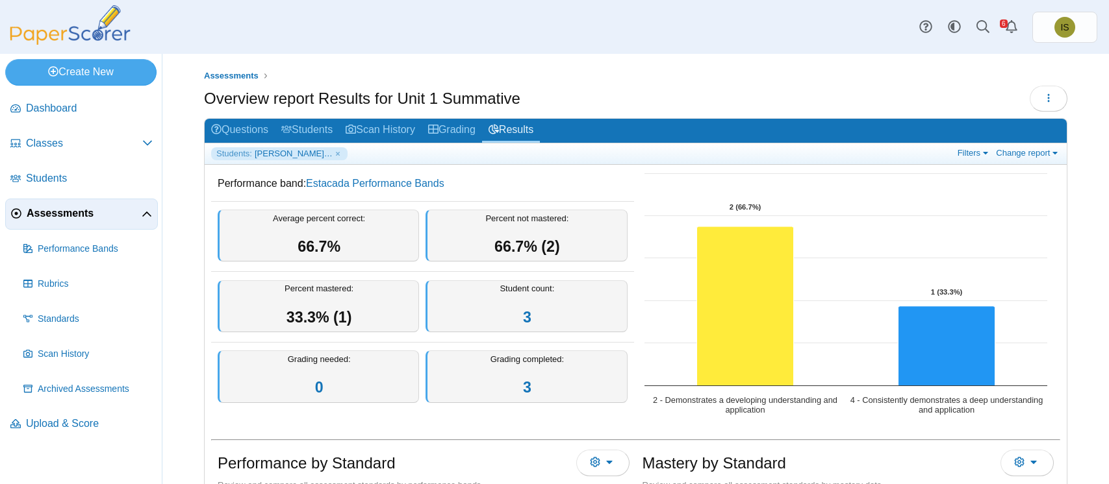 The width and height of the screenshot is (1109, 484). Describe the element at coordinates (527, 247) in the screenshot. I see `span: 66.7% (2)` at that location.